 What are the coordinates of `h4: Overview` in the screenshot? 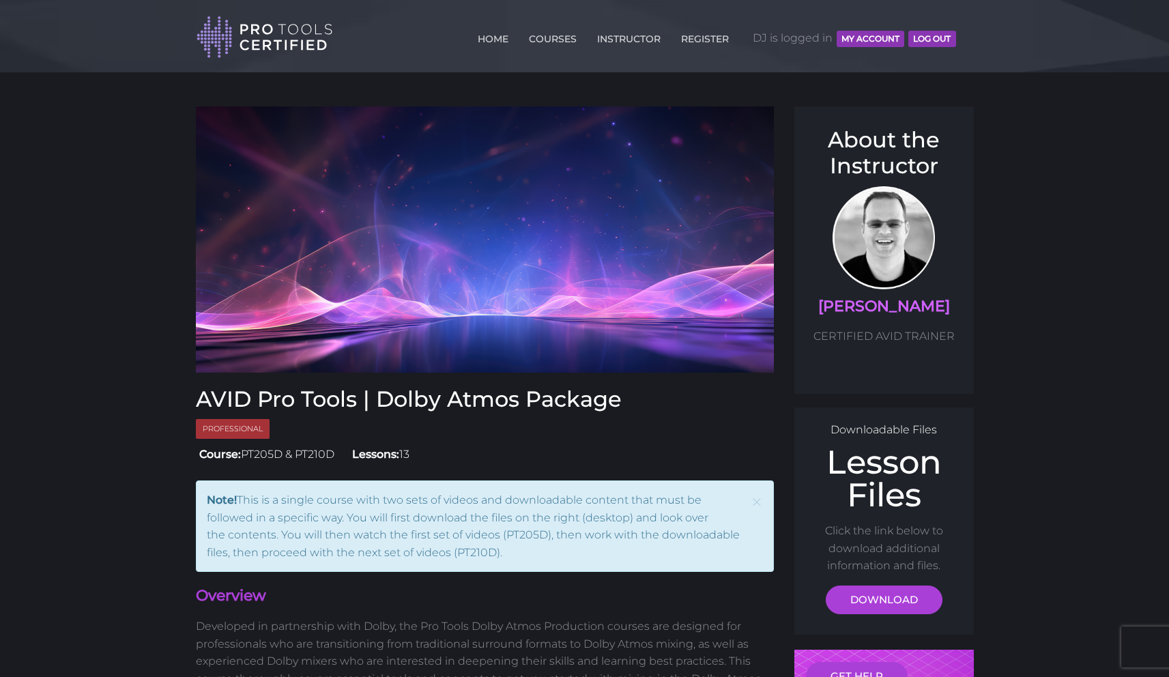 It's located at (485, 596).